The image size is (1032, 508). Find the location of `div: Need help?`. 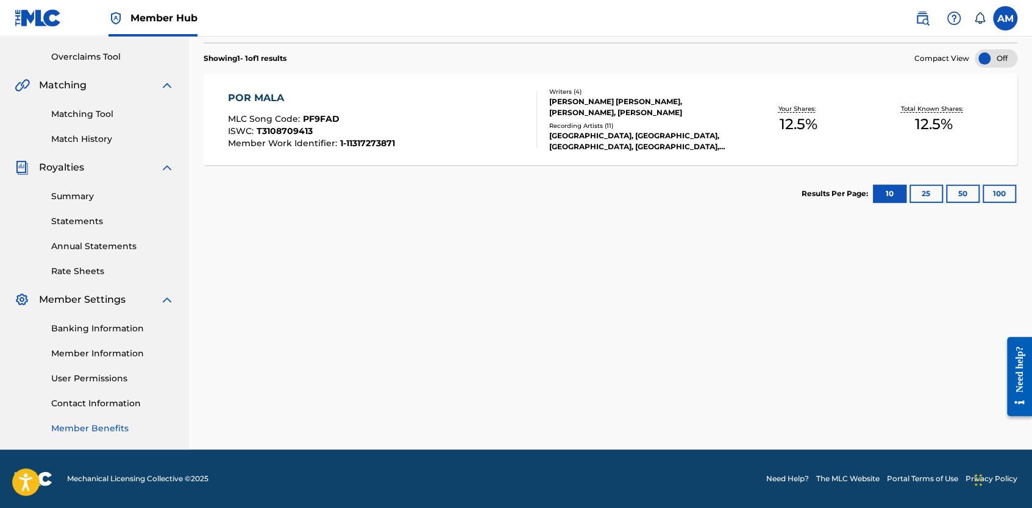

div: Need help? is located at coordinates (21, 41).